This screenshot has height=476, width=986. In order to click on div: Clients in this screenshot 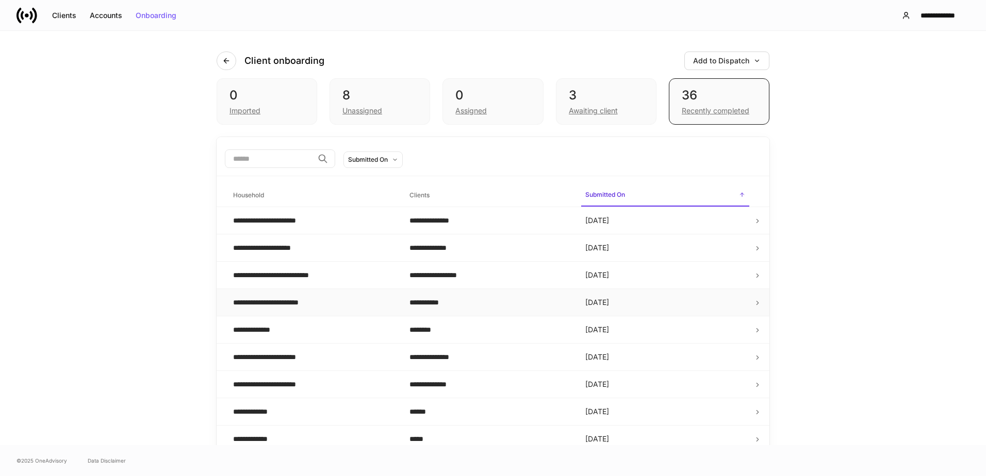, I will do `click(64, 15)`.